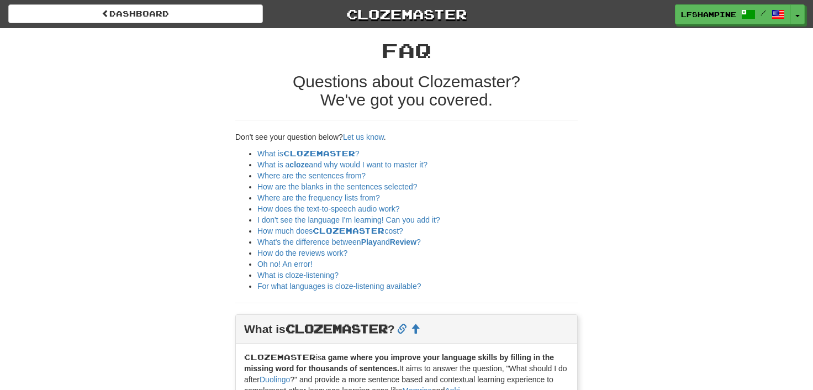 This screenshot has height=390, width=813. What do you see at coordinates (339, 286) in the screenshot?
I see `a: For what languages is cloze-listening available?` at bounding box center [339, 286].